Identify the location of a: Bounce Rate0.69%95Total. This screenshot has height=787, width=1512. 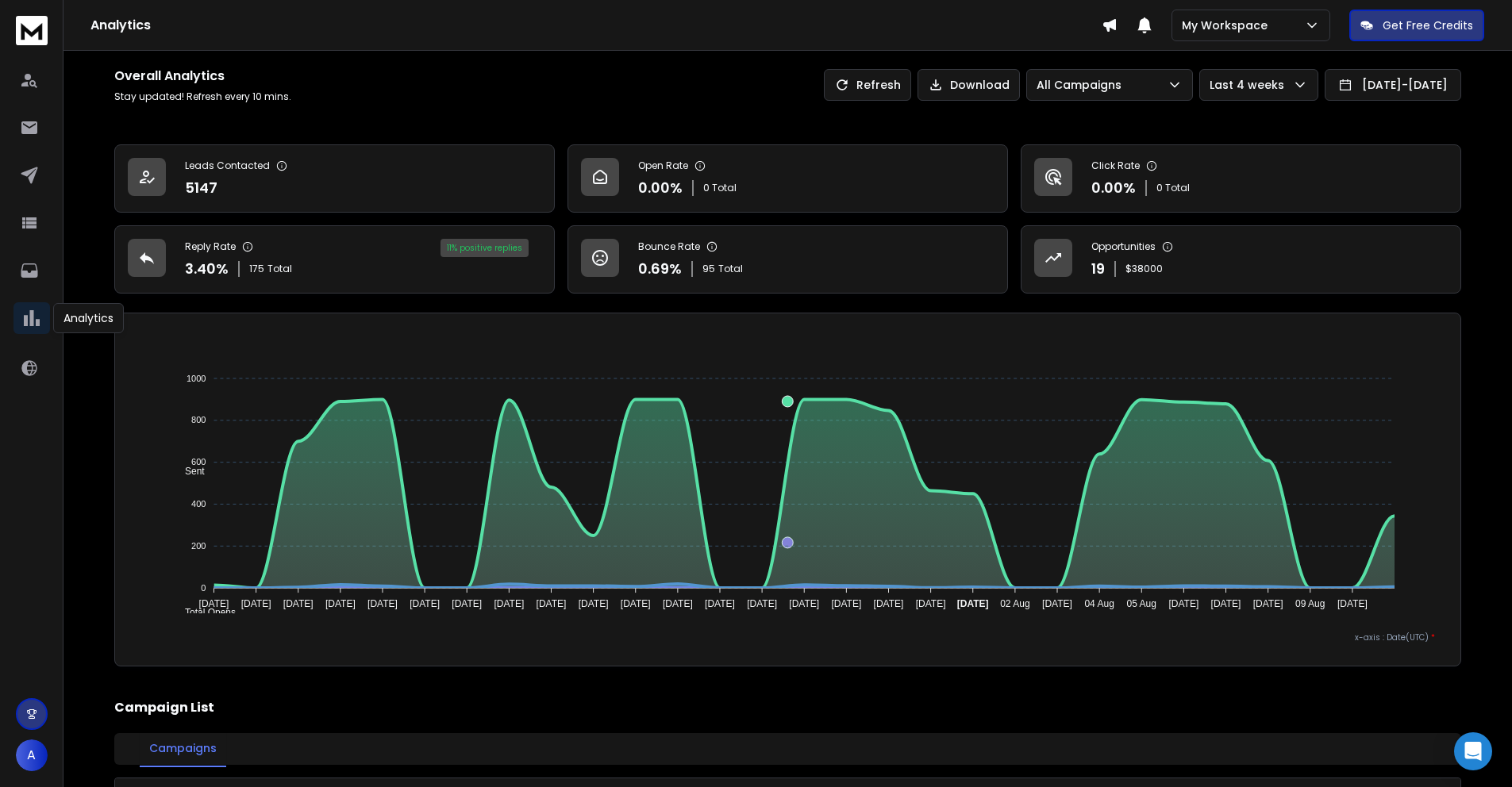
(787, 260).